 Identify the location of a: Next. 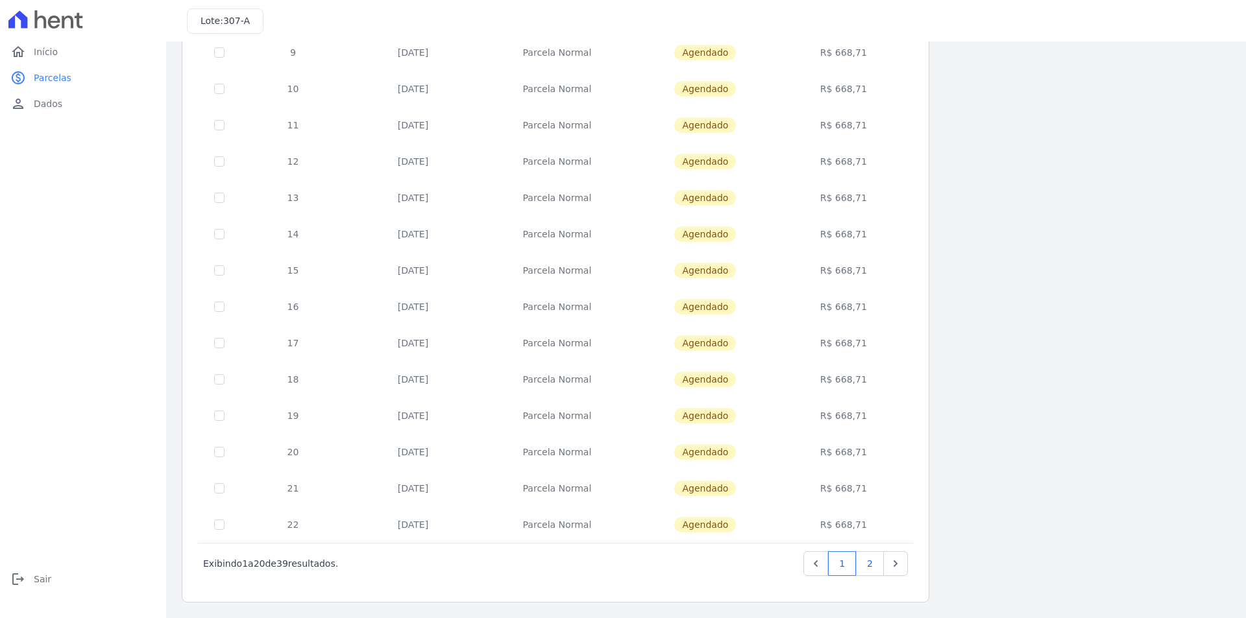
(896, 564).